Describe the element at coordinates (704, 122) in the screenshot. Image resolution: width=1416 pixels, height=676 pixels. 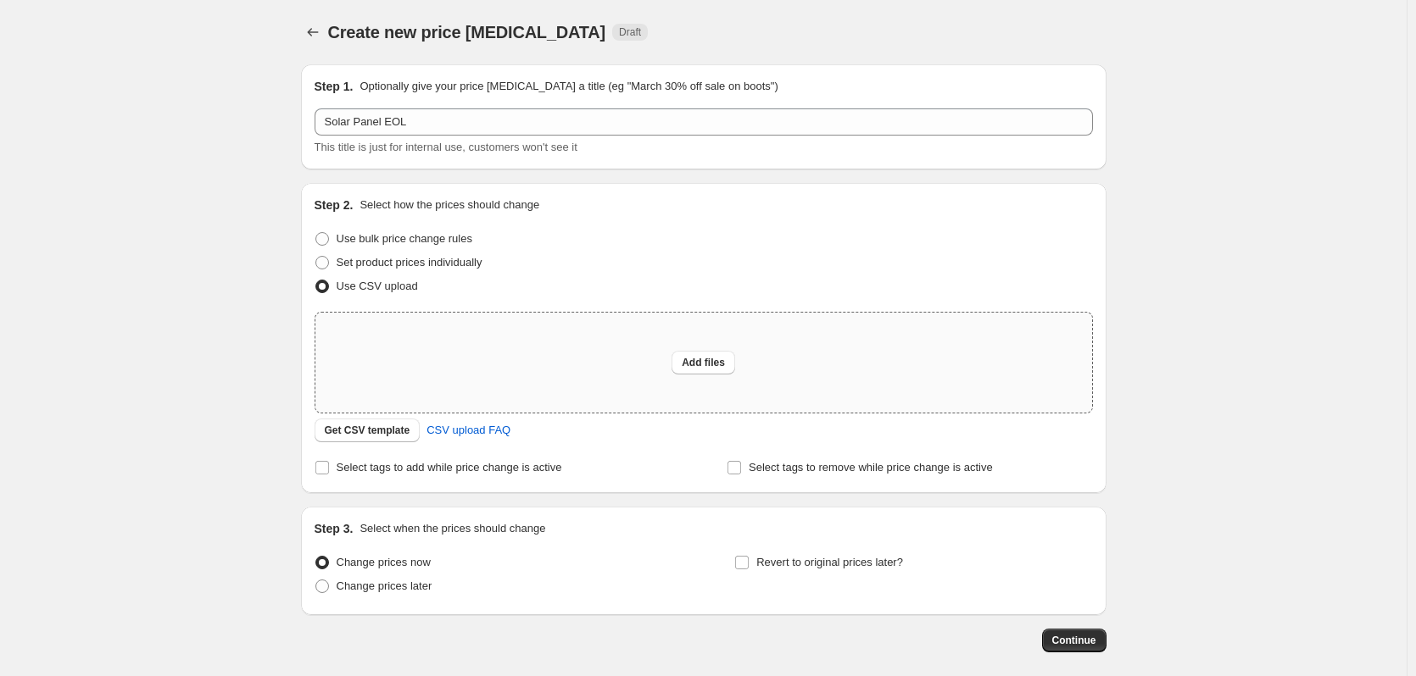
I see `input: 30% off holiday sale` at that location.